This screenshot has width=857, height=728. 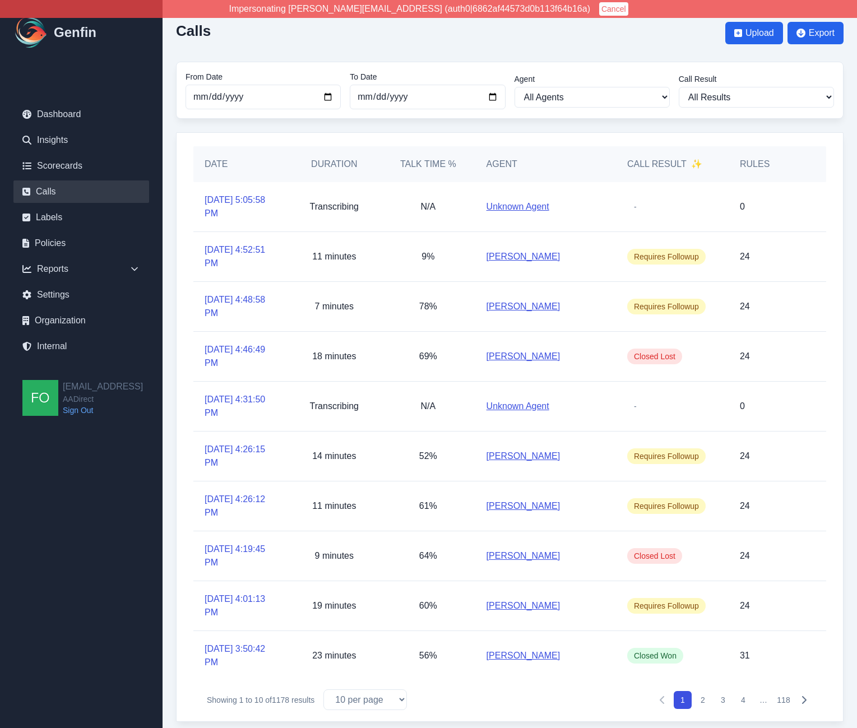 What do you see at coordinates (103, 399) in the screenshot?
I see `span: AADirect` at bounding box center [103, 399].